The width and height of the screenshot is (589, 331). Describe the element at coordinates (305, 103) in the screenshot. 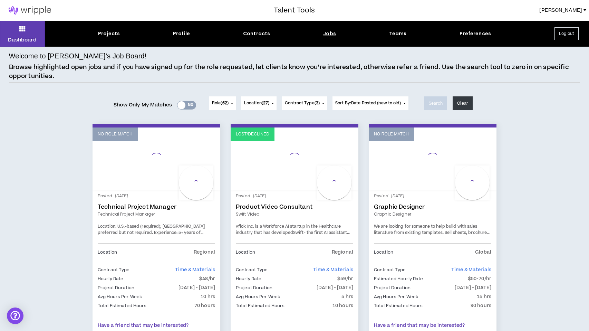

I see `button: Contract Type(3)` at that location.